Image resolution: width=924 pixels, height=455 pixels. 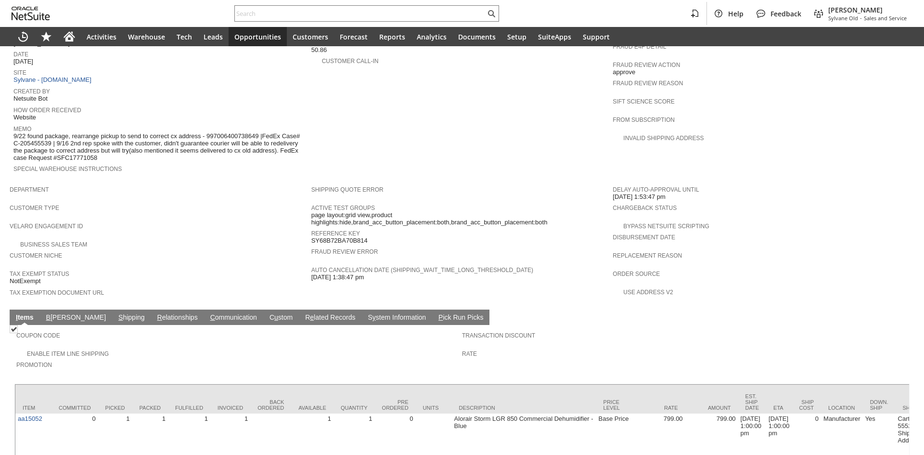 I want to click on a: Documents, so click(x=477, y=37).